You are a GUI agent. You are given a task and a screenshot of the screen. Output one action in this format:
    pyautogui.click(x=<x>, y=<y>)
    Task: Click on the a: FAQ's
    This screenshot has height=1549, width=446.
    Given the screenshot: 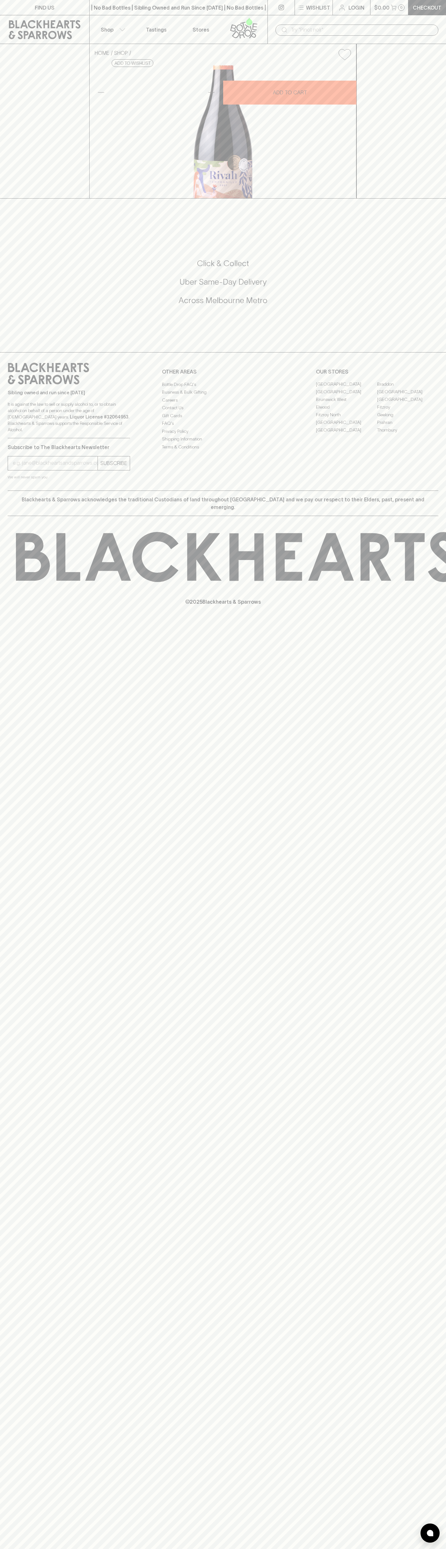 What is the action you would take?
    pyautogui.click(x=223, y=424)
    